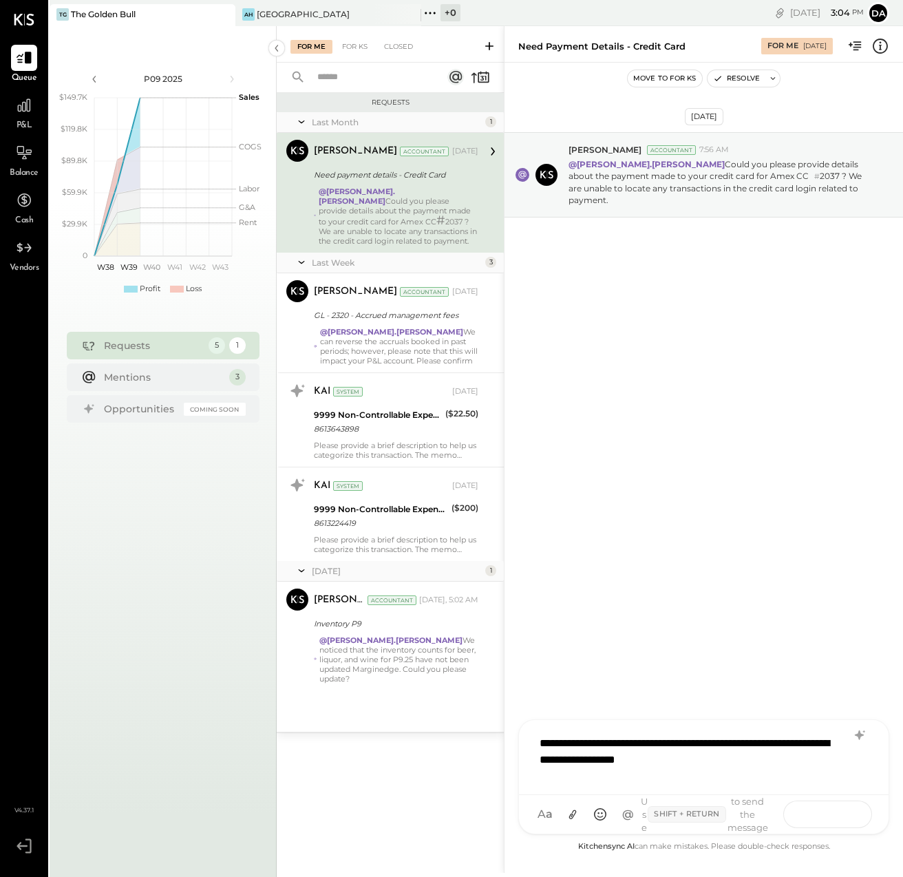 The width and height of the screenshot is (903, 877). Describe the element at coordinates (394, 315) in the screenshot. I see `div: GL - 2320 - Accrued management fees` at that location.